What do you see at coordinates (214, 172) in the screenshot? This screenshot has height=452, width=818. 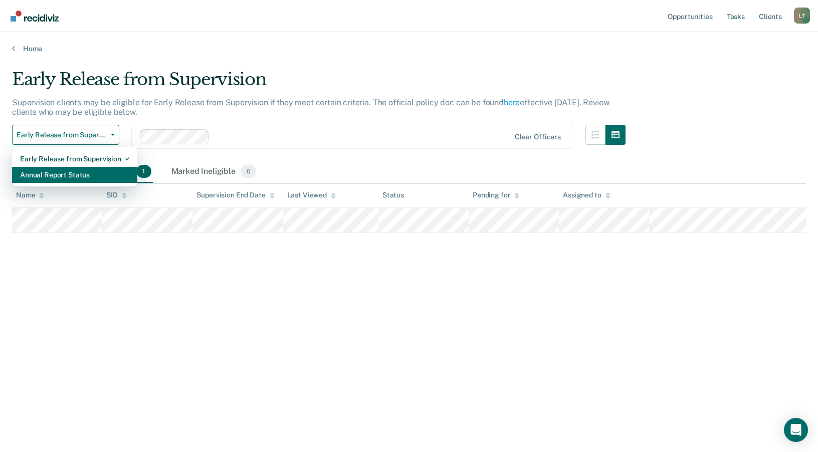 I see `div: Marked Ineligible0` at bounding box center [214, 172].